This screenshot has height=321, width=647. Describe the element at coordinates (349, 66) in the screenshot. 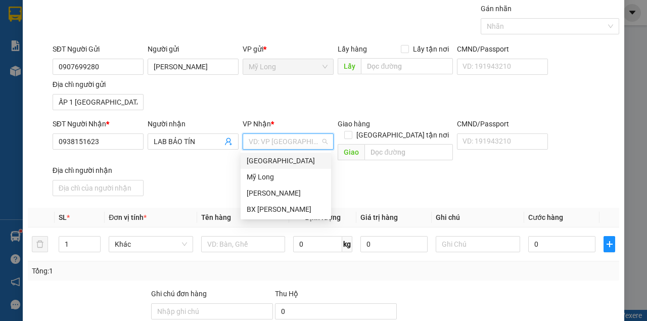

I see `span: Lấy` at that location.